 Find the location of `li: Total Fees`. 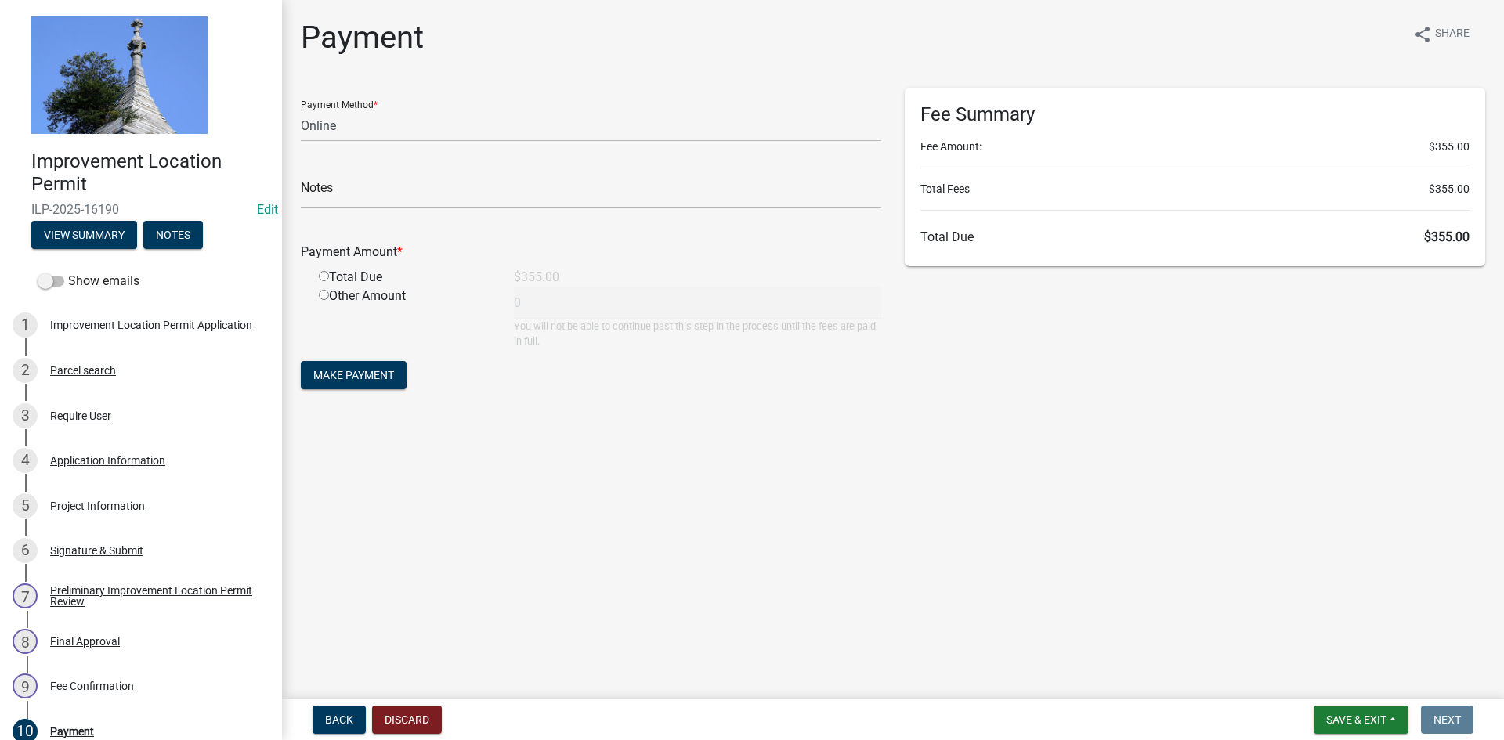

li: Total Fees is located at coordinates (1195, 189).